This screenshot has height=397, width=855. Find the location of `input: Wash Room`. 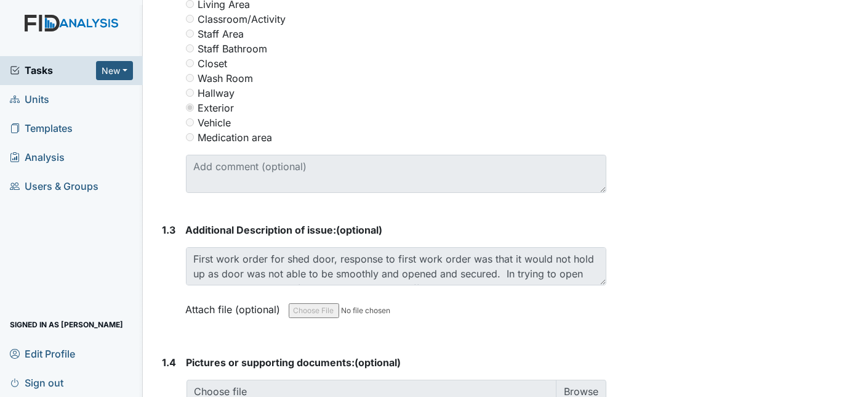

input: Wash Room is located at coordinates (190, 78).